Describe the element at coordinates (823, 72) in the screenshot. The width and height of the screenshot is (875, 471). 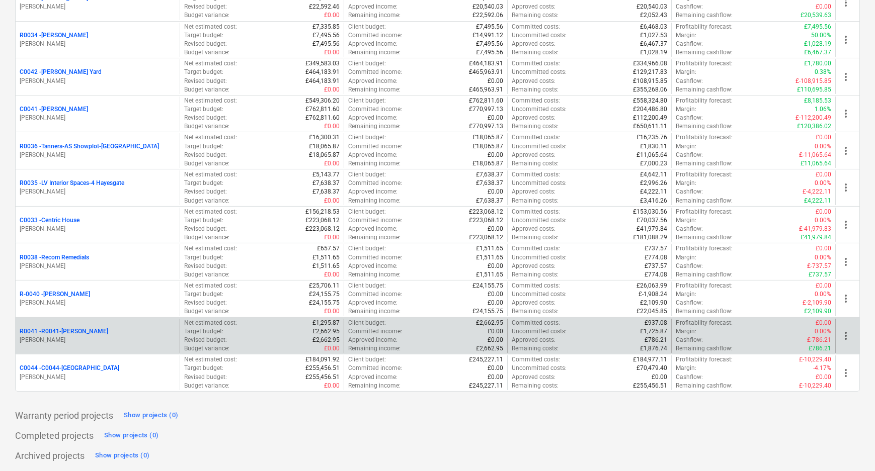
I see `p: 0.38%` at that location.